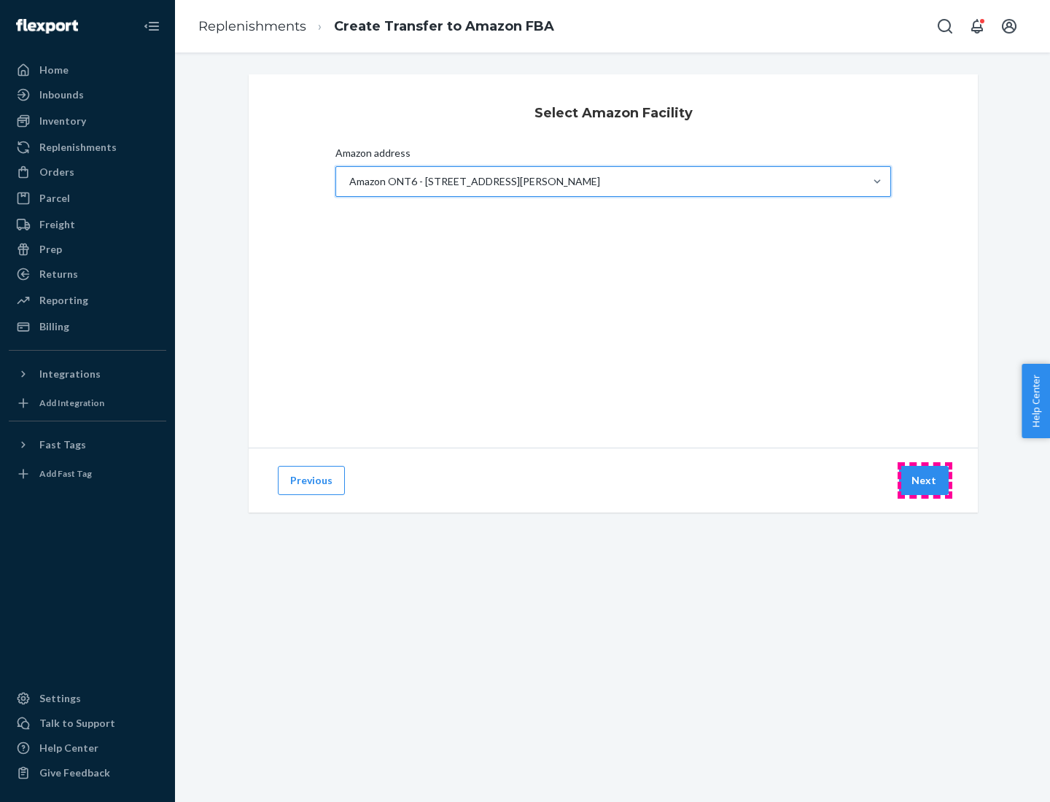 This screenshot has height=802, width=1050. Describe the element at coordinates (88, 724) in the screenshot. I see `a: Talk to Support` at that location.